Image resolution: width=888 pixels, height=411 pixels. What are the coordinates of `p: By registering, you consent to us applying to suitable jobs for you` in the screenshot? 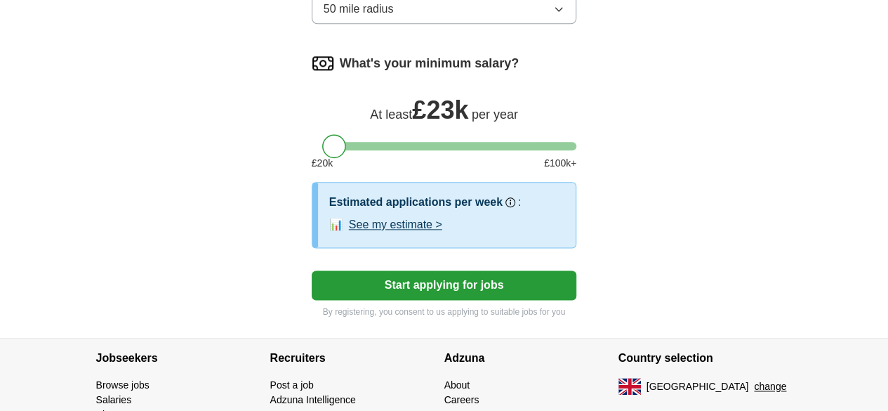 It's located at (445, 312).